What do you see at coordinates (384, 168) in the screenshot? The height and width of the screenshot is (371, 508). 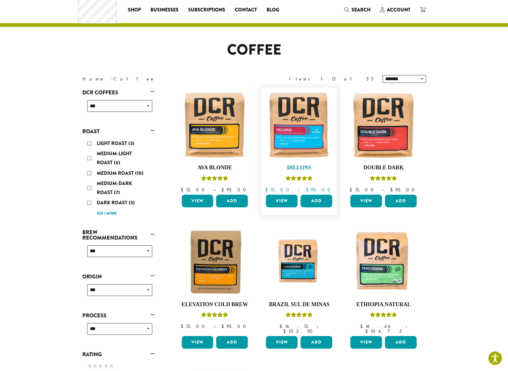 I see `h4: Double Dark` at bounding box center [384, 168].